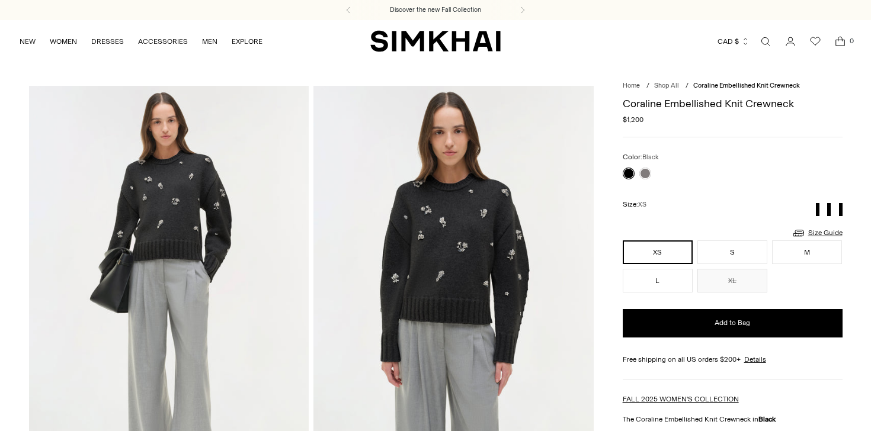 The width and height of the screenshot is (871, 431). Describe the element at coordinates (733, 420) in the screenshot. I see `p: The Coraline Embellished Knit Crewneck in` at that location.